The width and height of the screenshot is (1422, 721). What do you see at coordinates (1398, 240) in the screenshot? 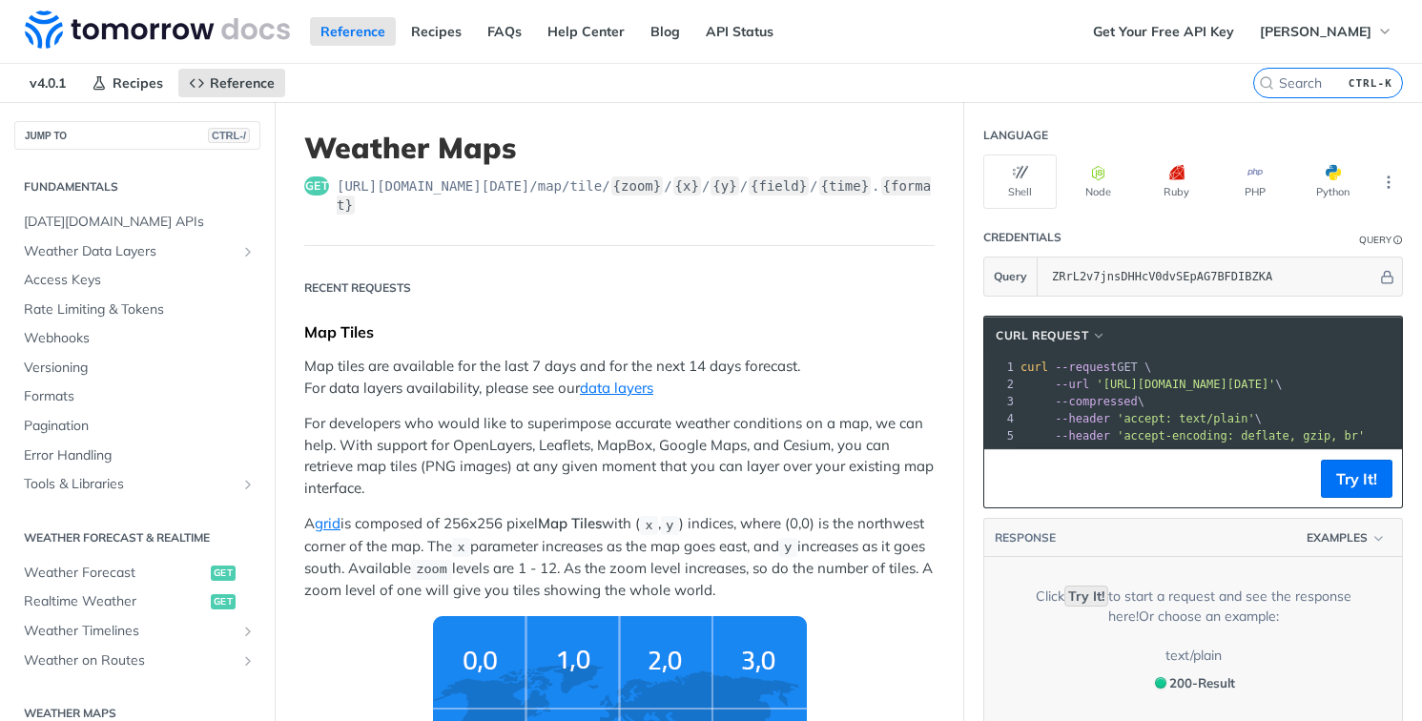
I see `i: Information` at bounding box center [1398, 240].